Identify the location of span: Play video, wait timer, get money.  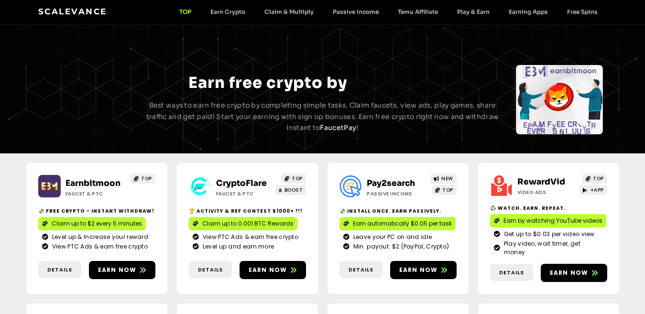
(552, 248).